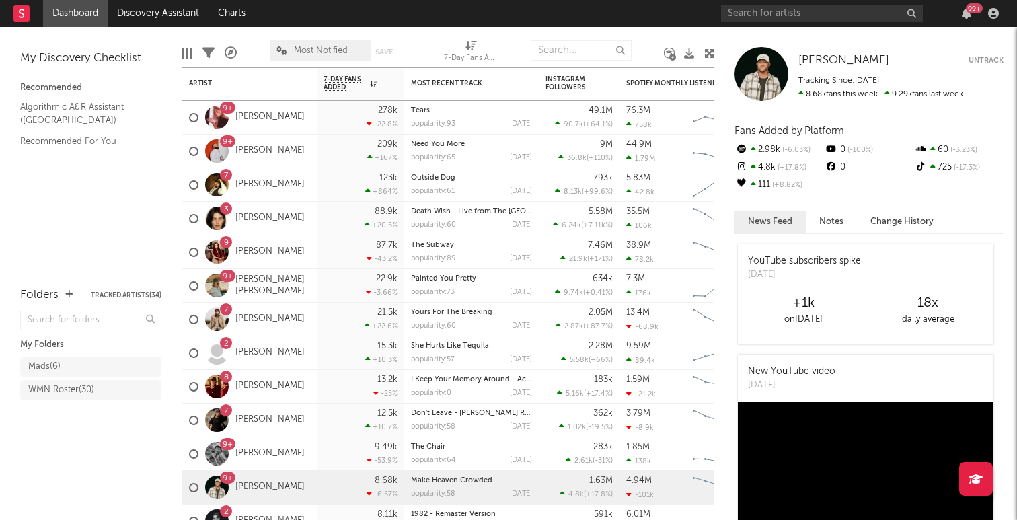 This screenshot has width=1017, height=520. I want to click on div: +1k, so click(803, 303).